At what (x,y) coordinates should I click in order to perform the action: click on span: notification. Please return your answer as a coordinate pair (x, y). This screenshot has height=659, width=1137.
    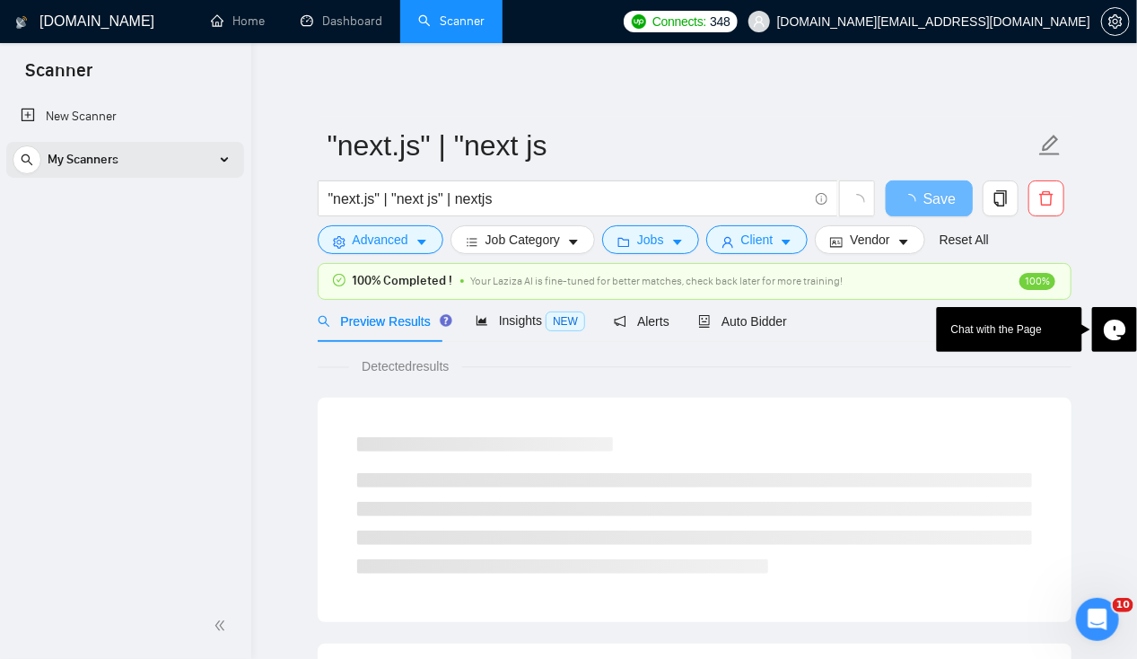
    Looking at the image, I should click on (620, 321).